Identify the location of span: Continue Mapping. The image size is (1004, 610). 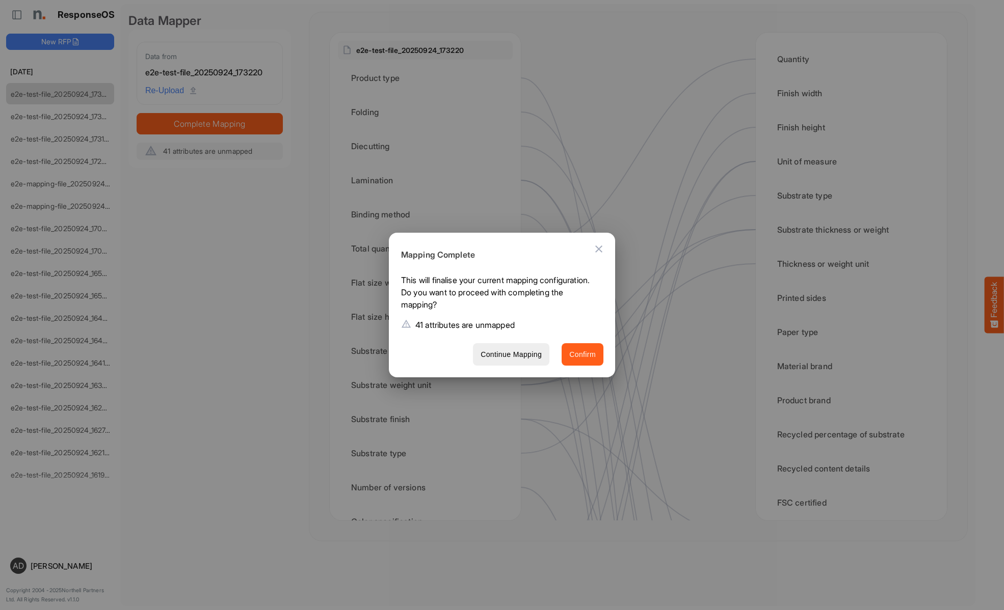
(511, 355).